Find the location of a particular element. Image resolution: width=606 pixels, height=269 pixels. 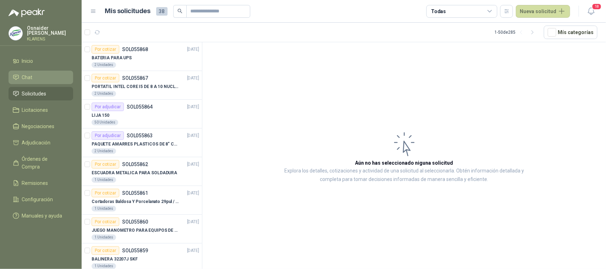

p: SOL055861 is located at coordinates (135, 193).